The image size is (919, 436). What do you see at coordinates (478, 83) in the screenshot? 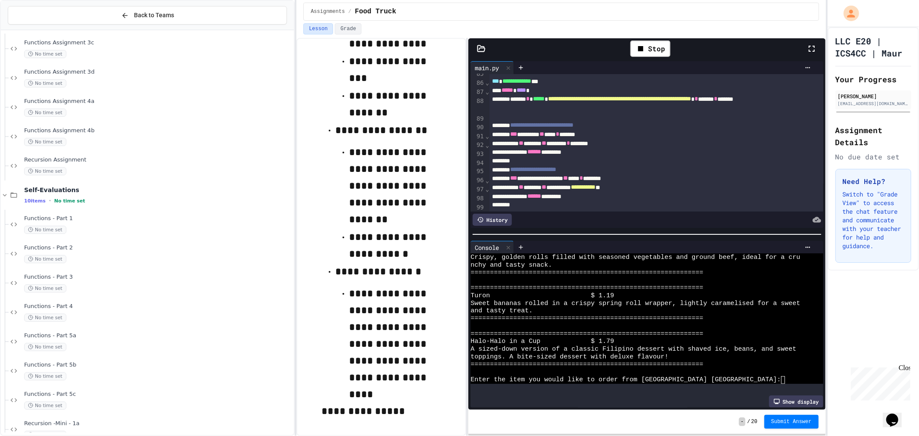
I see `div: 86` at bounding box center [478, 83].